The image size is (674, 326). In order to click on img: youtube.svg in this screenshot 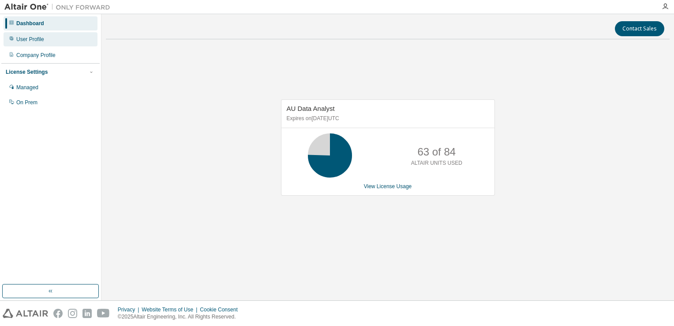, I will do `click(103, 313)`.